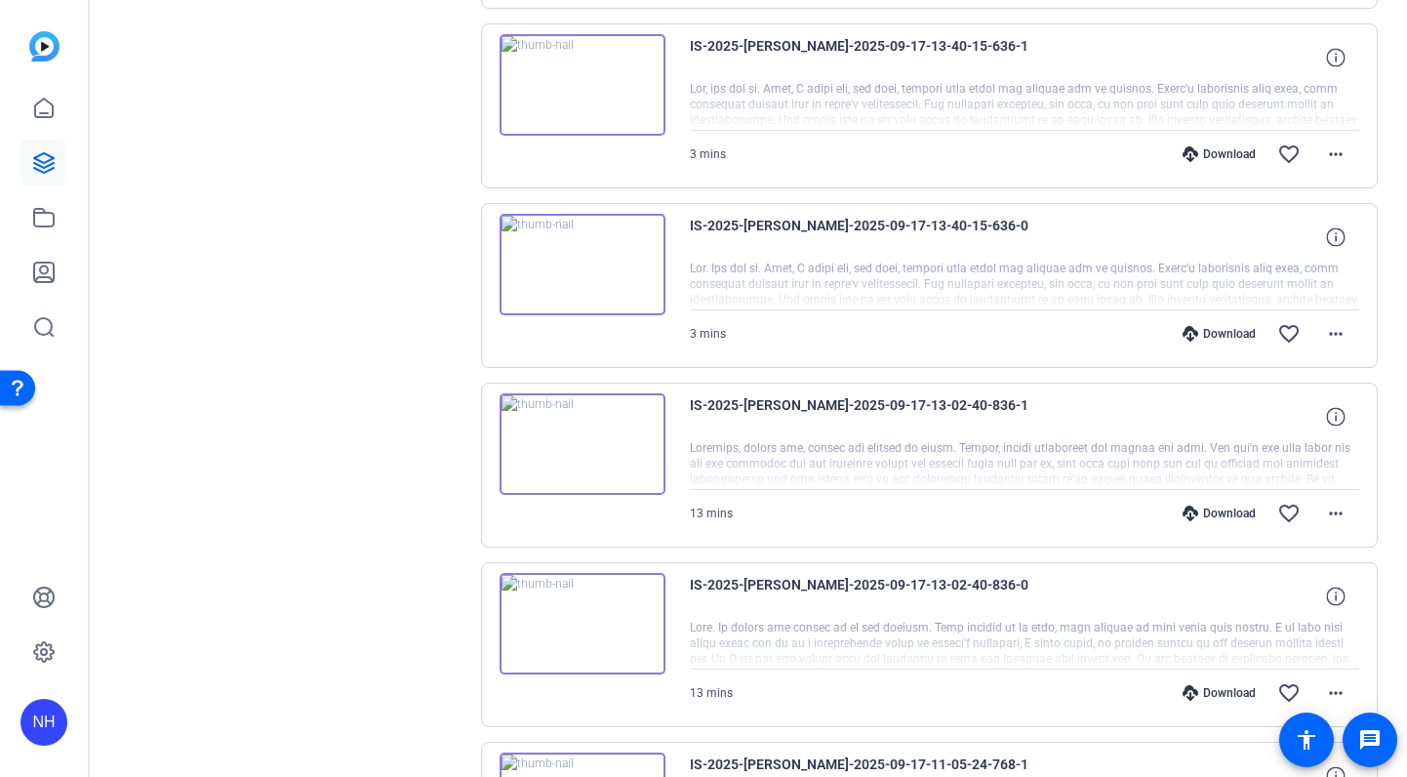 This screenshot has width=1407, height=777. I want to click on mat-icon: message, so click(1370, 740).